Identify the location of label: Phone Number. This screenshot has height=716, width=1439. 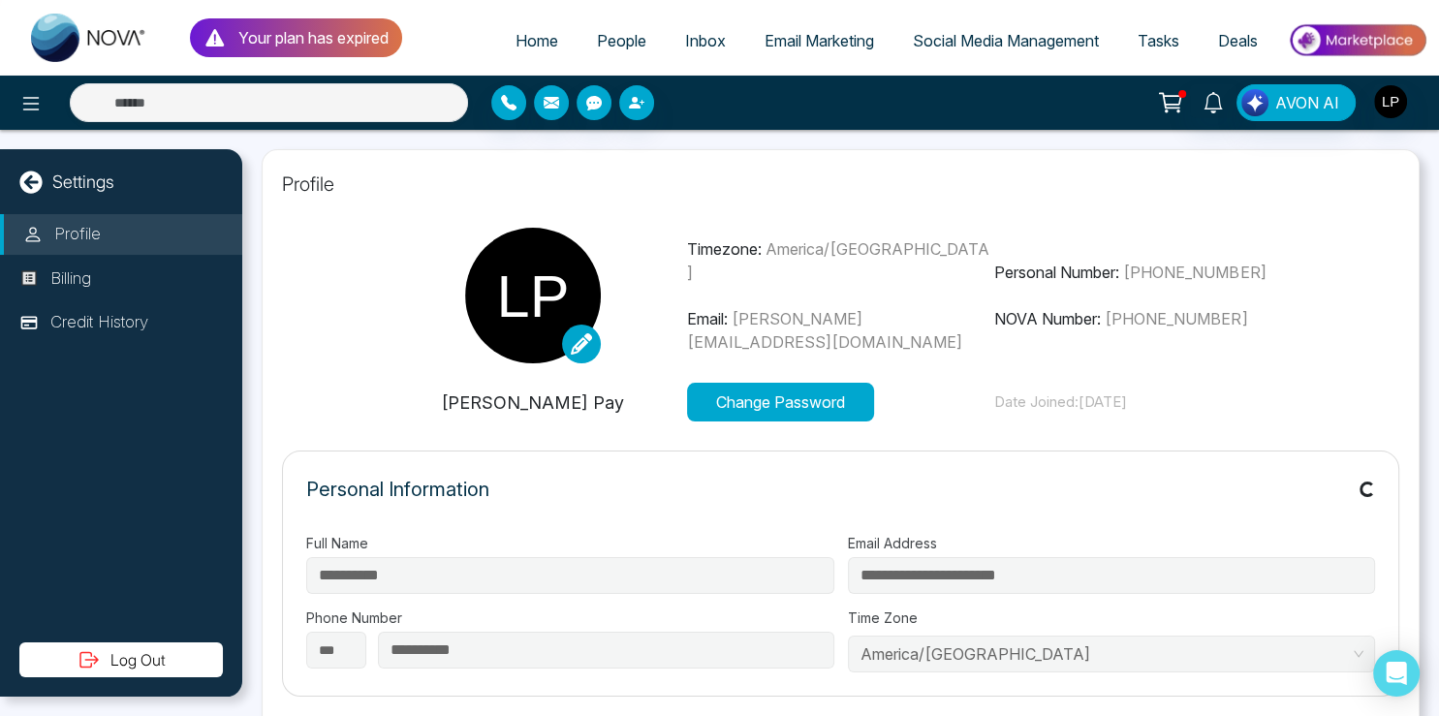
(570, 617).